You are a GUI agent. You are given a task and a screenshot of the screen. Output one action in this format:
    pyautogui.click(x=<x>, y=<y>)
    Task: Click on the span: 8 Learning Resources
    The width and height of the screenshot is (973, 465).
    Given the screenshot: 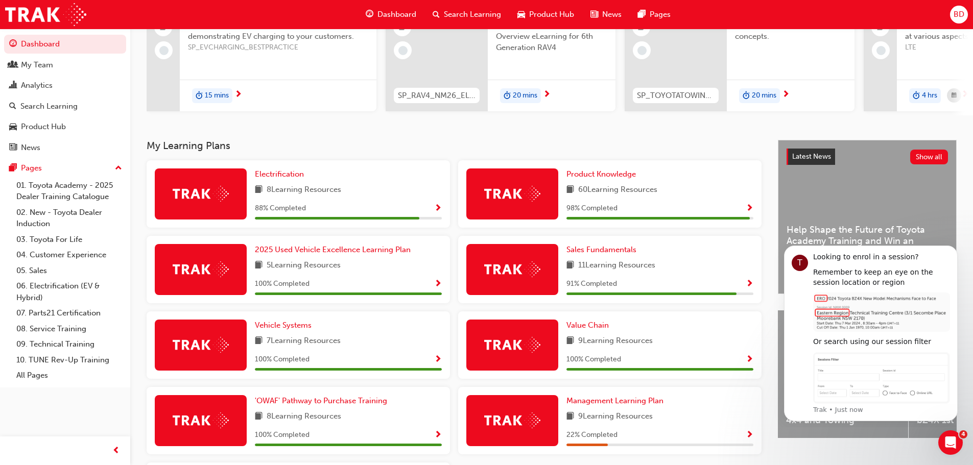 What is the action you would take?
    pyautogui.click(x=304, y=190)
    